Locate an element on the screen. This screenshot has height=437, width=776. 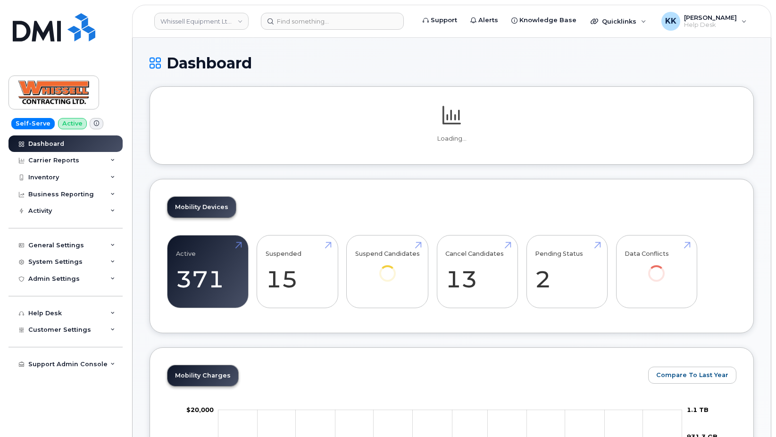
a: Active 371 is located at coordinates (208, 272).